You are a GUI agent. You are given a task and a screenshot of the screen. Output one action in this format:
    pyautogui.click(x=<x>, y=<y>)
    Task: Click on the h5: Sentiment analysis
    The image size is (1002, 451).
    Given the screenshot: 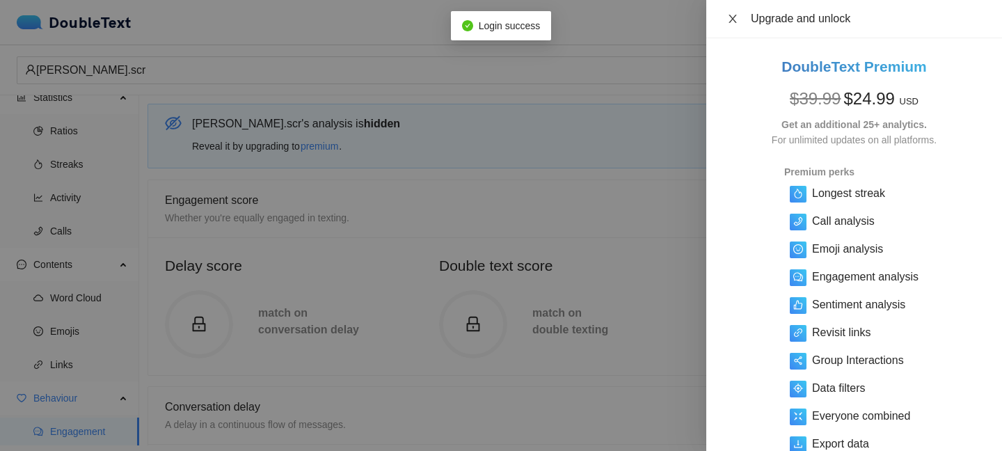 What is the action you would take?
    pyautogui.click(x=858, y=305)
    